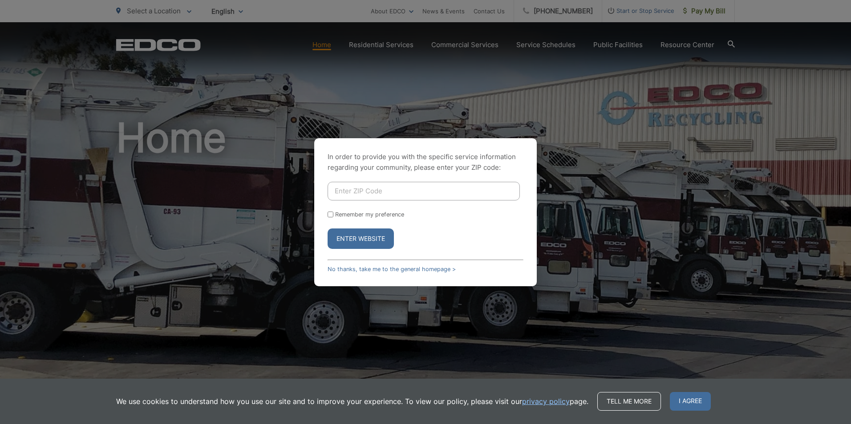  Describe the element at coordinates (352, 402) in the screenshot. I see `p: We use cookies to understand how you use our site and to improve your experience. To view our pol...` at that location.